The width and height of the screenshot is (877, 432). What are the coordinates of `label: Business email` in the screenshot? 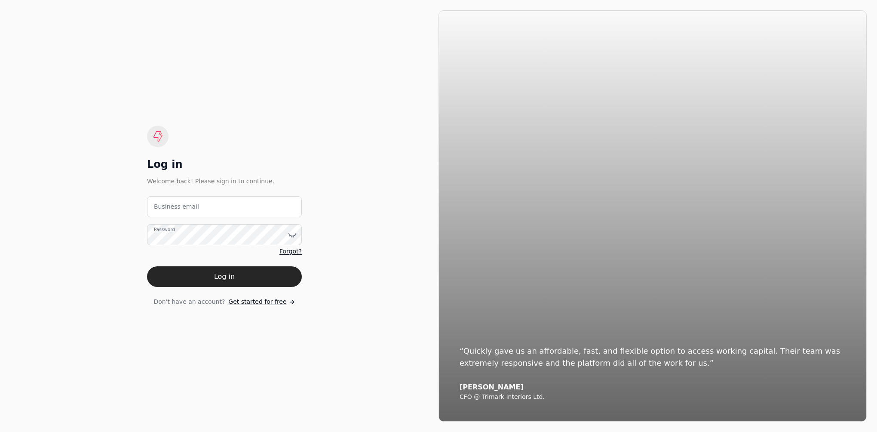 It's located at (176, 206).